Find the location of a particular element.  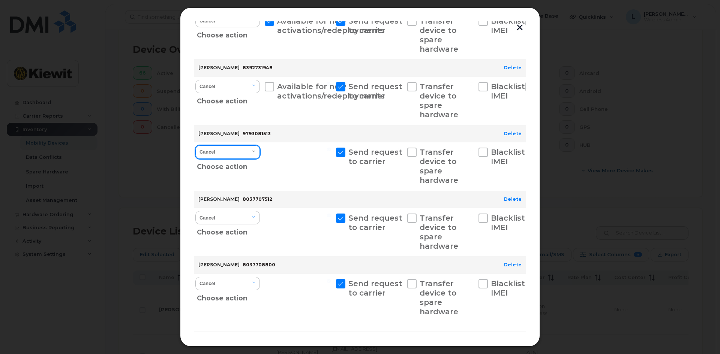

span: 8037708800 is located at coordinates (259, 265).